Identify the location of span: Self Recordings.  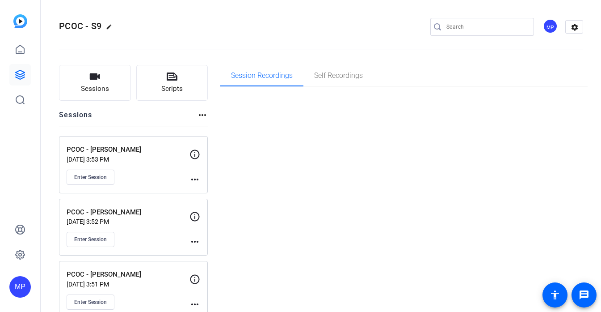
(339, 76).